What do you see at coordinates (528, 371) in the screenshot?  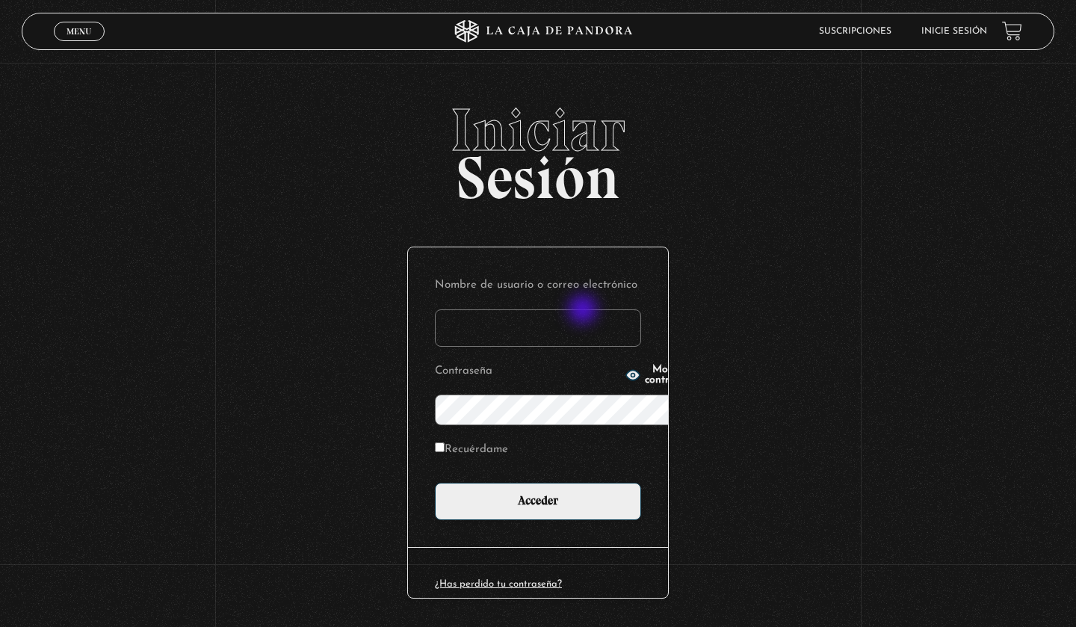 I see `label: Contraseña` at bounding box center [528, 371].